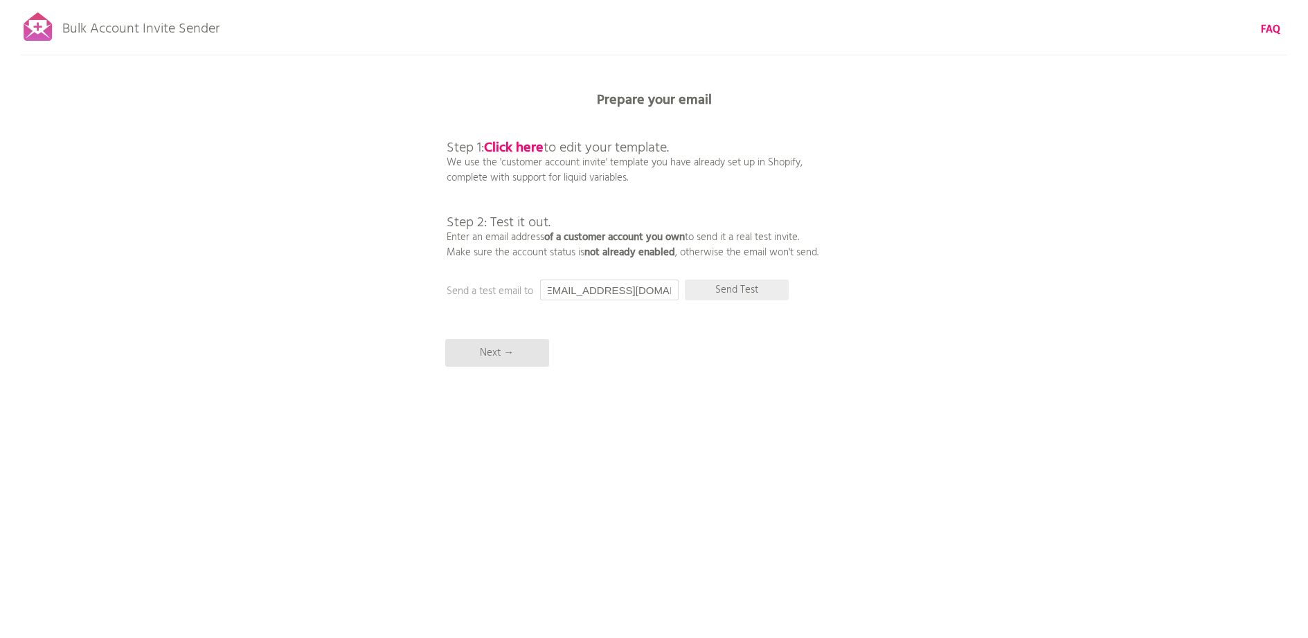  I want to click on a: Click here, so click(514, 148).